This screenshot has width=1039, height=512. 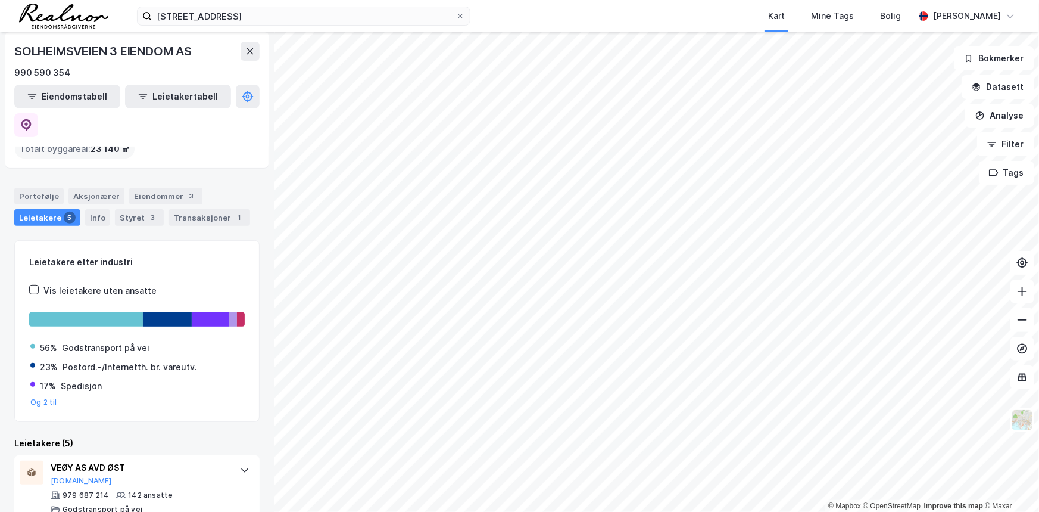 I want to click on div: VEØY AS AVD ØST, so click(x=139, y=468).